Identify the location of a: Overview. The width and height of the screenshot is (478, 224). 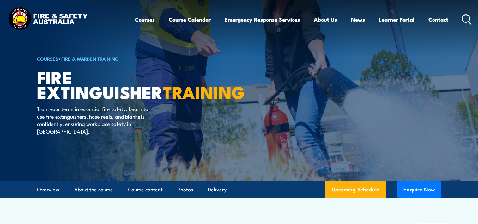
(48, 189).